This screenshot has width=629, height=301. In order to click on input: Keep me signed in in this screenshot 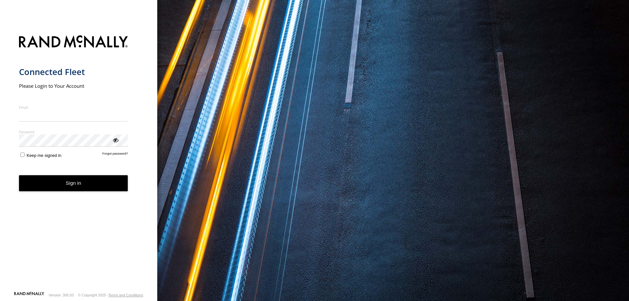, I will do `click(22, 155)`.